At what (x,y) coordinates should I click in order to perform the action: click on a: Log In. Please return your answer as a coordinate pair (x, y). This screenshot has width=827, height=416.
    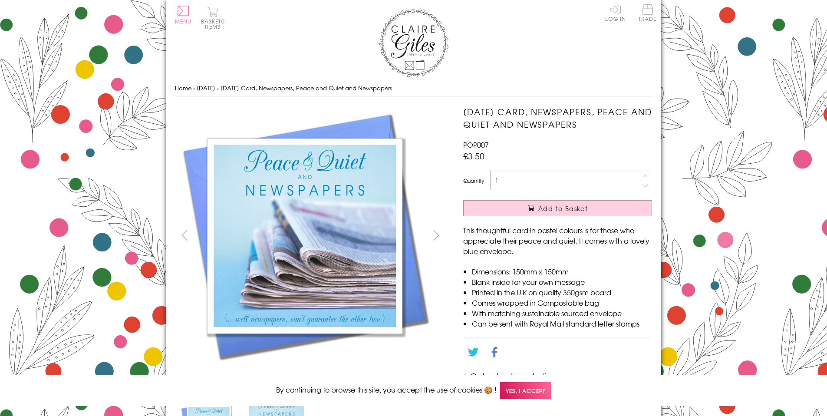
    Looking at the image, I should click on (616, 13).